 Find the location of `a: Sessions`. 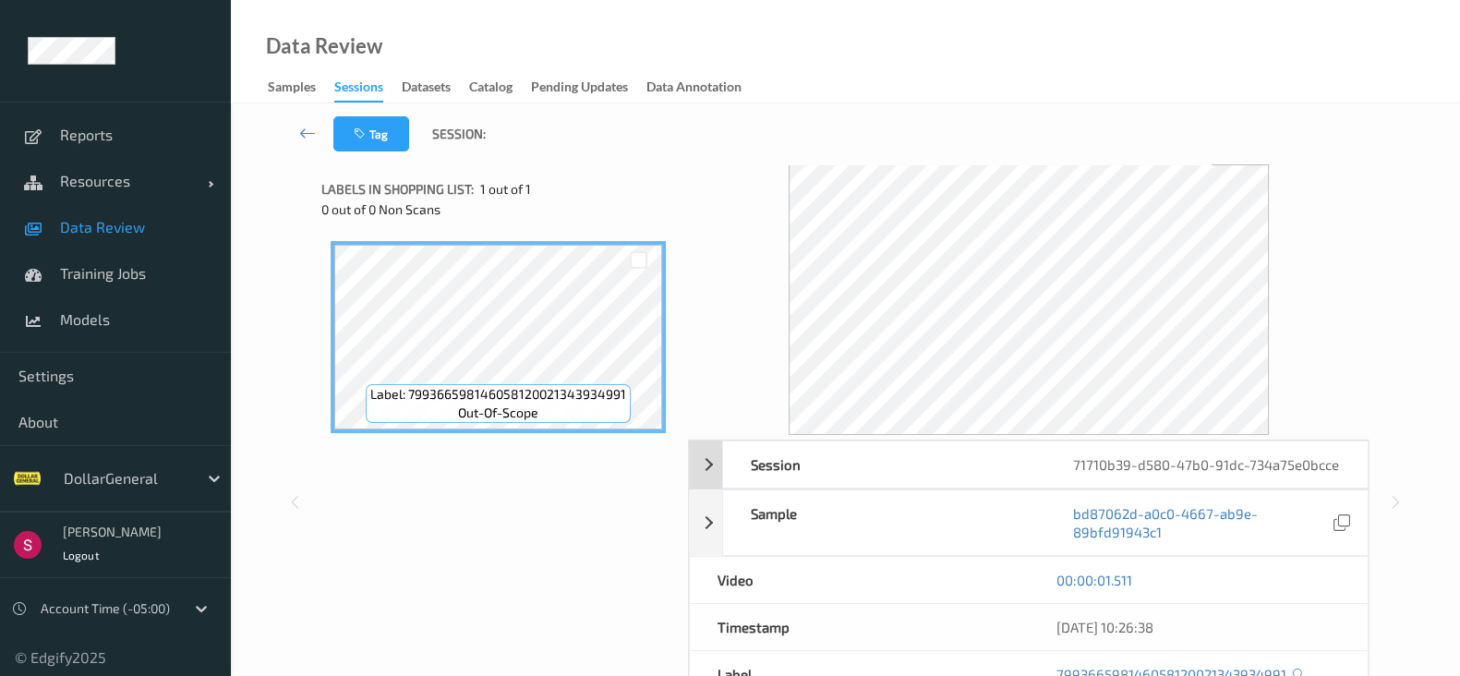

a: Sessions is located at coordinates (367, 89).